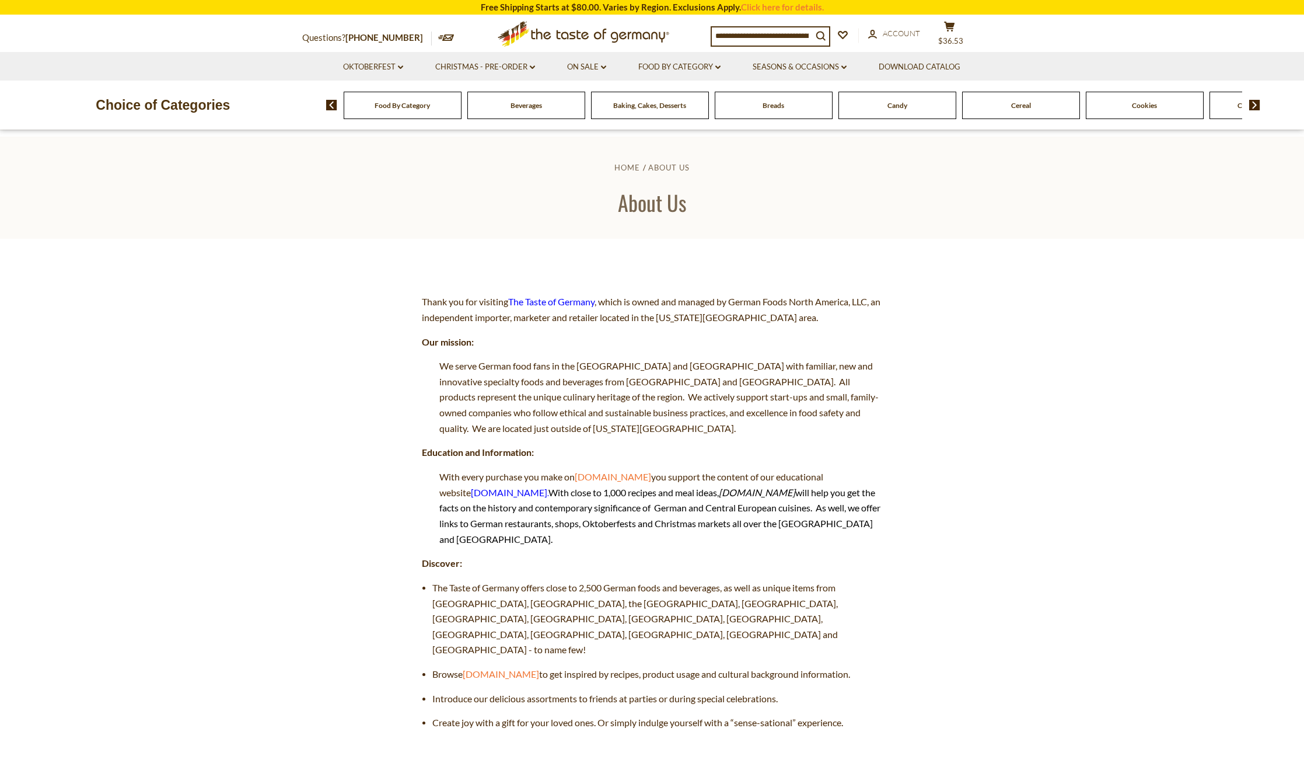  Describe the element at coordinates (1144, 105) in the screenshot. I see `span: Cookies` at that location.